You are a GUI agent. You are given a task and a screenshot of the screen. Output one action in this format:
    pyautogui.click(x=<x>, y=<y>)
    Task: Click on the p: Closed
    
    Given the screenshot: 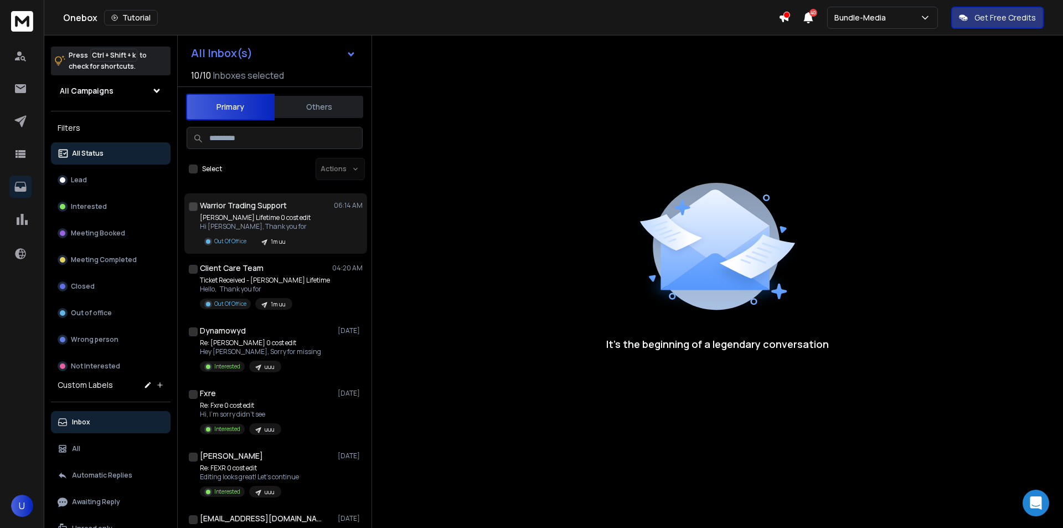 What is the action you would take?
    pyautogui.click(x=83, y=286)
    